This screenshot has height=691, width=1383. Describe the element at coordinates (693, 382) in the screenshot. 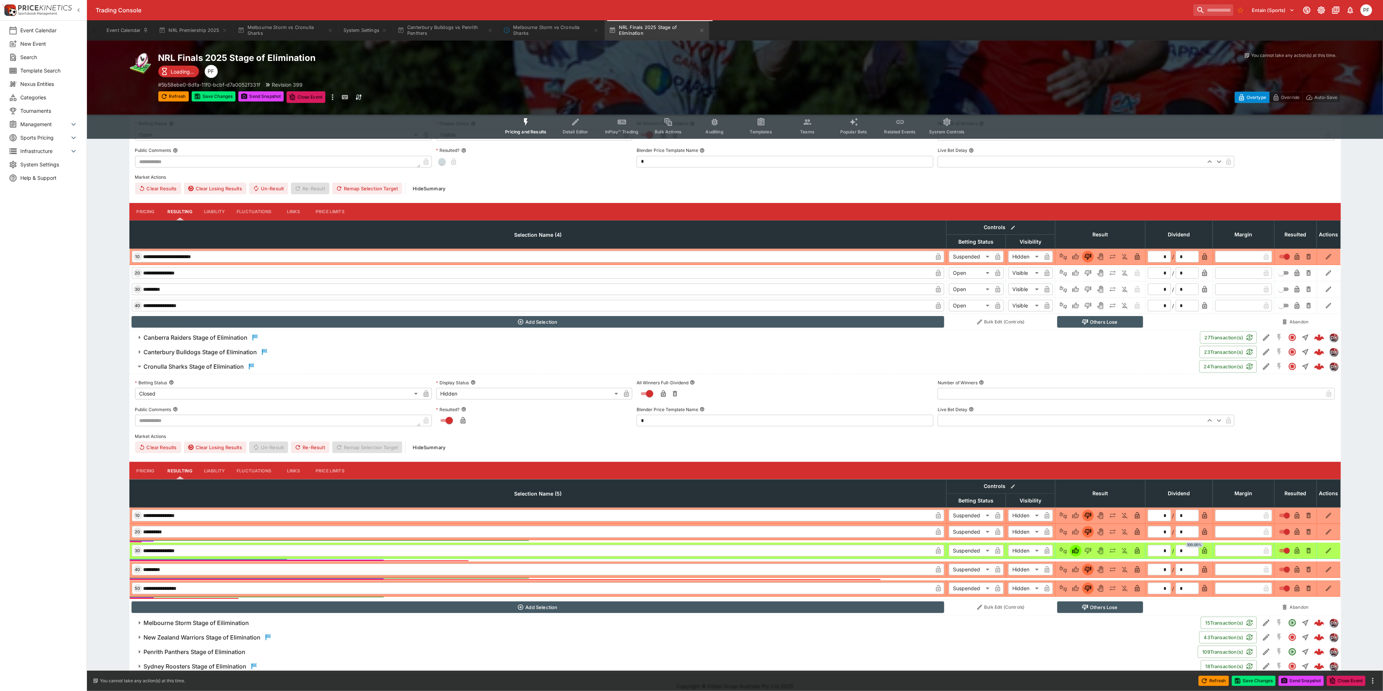

I see `button: All Winners Full-Dividend` at that location.